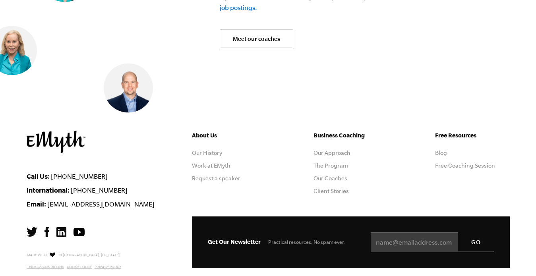  I want to click on input: name@emailaddress.com, so click(433, 243).